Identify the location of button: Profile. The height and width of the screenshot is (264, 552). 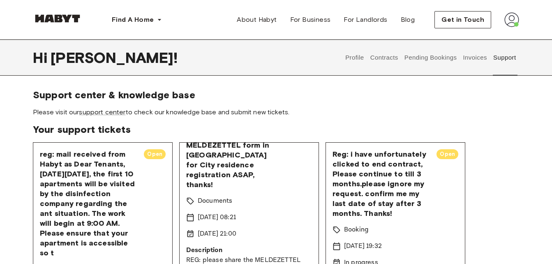
(355, 58).